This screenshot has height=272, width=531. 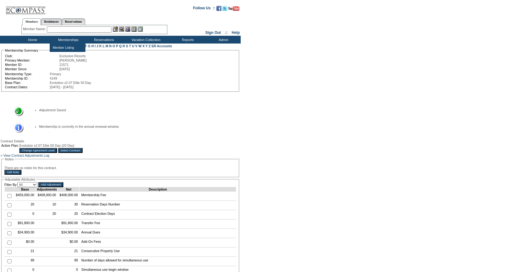 What do you see at coordinates (73, 21) in the screenshot?
I see `a: Reservations` at bounding box center [73, 21].